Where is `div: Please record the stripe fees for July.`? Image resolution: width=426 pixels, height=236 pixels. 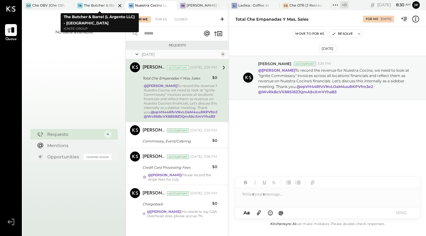 div: Please record the stripe fees for July. is located at coordinates (182, 177).